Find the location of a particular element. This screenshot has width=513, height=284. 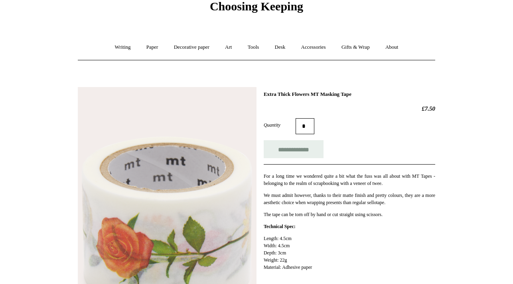

a: Art is located at coordinates (228, 47).